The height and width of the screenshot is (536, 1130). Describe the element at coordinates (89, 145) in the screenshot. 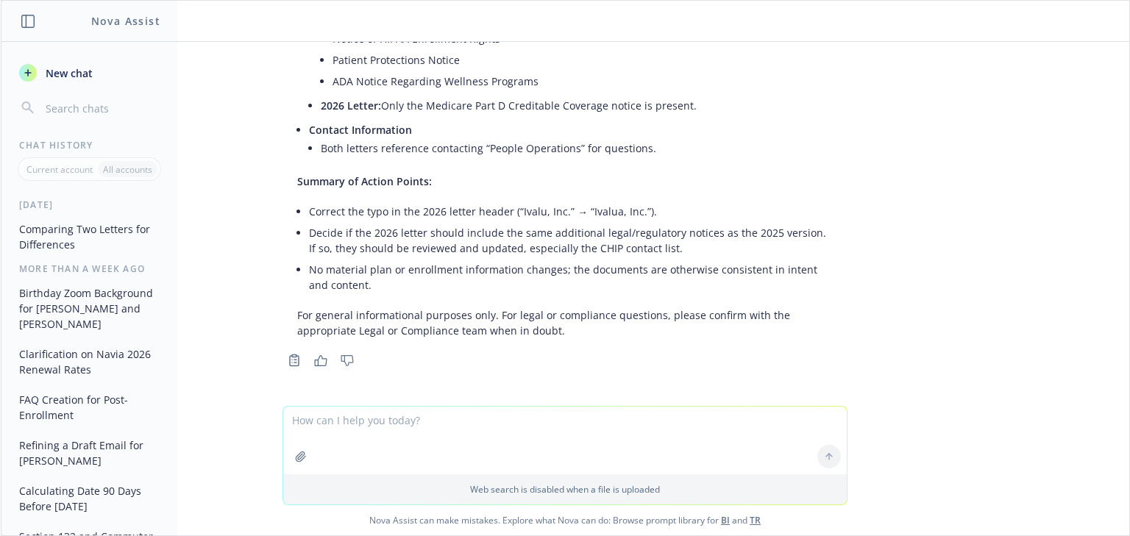

I see `div: Chat History` at that location.